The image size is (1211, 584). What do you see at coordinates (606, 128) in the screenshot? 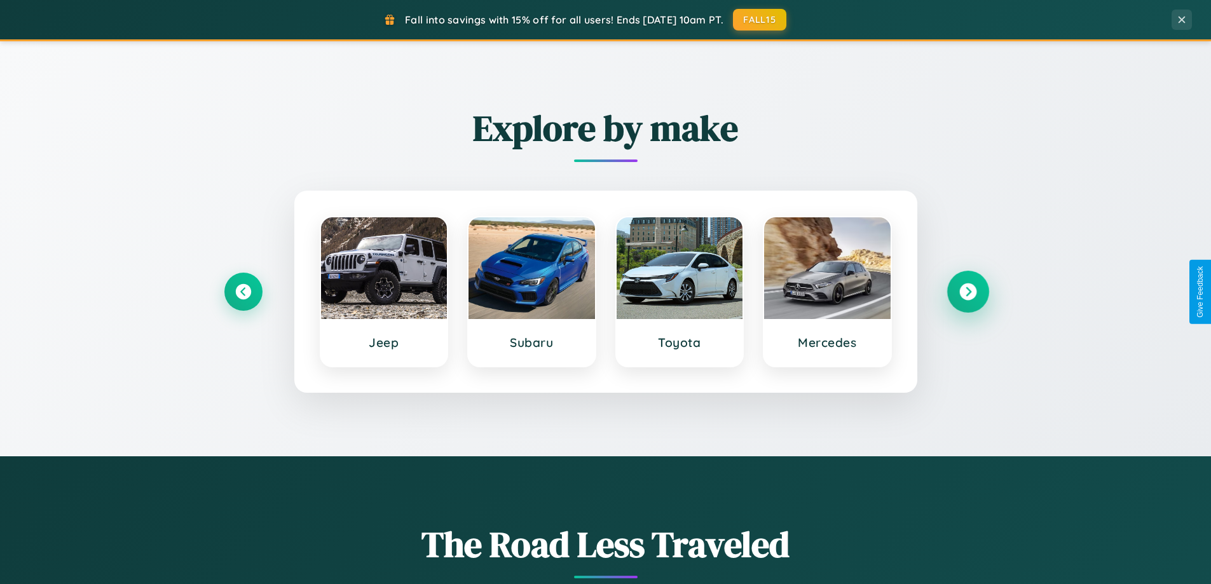
I see `h2: Explore by make` at bounding box center [606, 128].